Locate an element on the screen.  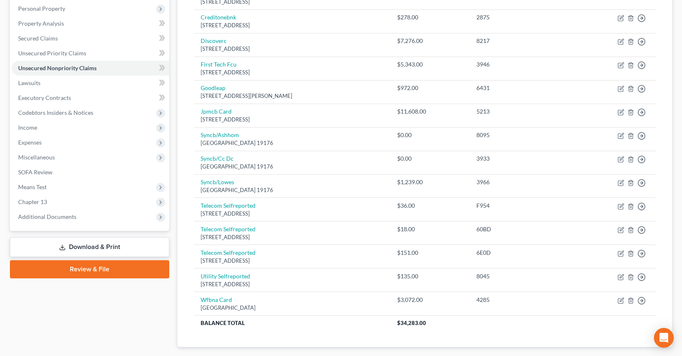
a: SOFA Review is located at coordinates (90, 172).